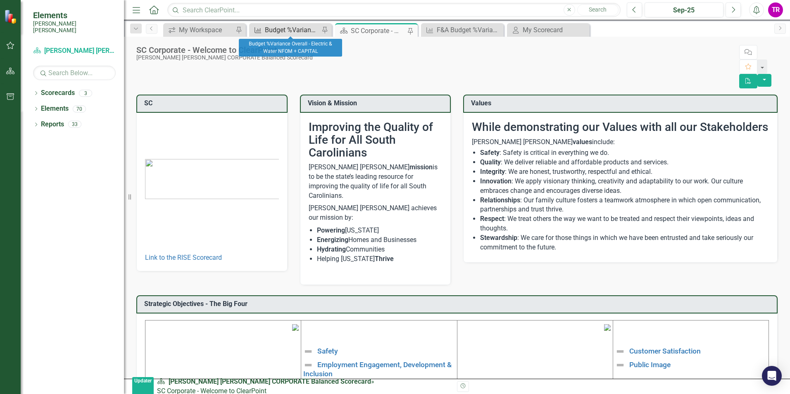 The image size is (790, 394). Describe the element at coordinates (469, 30) in the screenshot. I see `div: F&A Budget %Variance​ - Total Electric NFOM+CAP` at that location.